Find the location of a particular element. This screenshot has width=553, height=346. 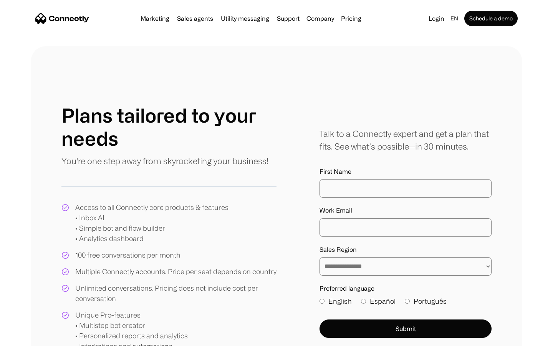

button: Submit is located at coordinates (406, 329).